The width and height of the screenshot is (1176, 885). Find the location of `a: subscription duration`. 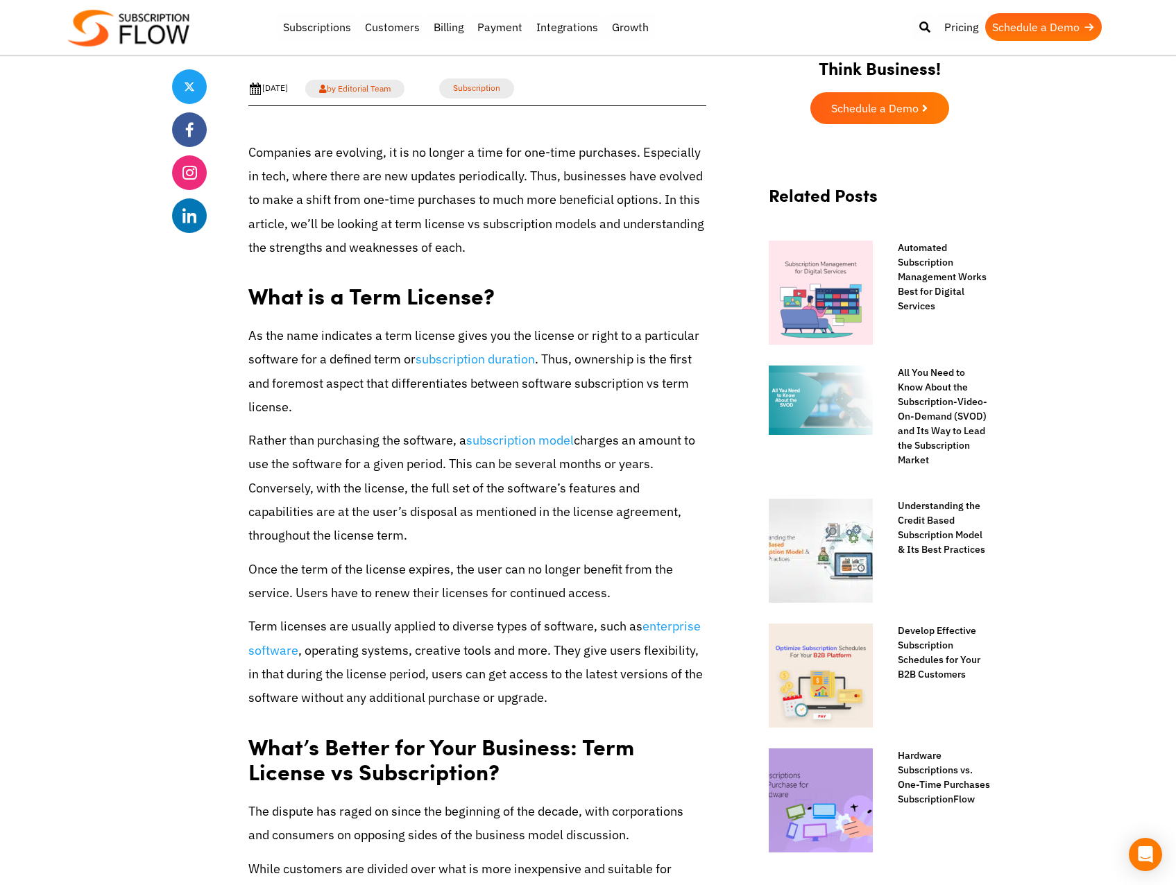

a: subscription duration is located at coordinates (475, 359).